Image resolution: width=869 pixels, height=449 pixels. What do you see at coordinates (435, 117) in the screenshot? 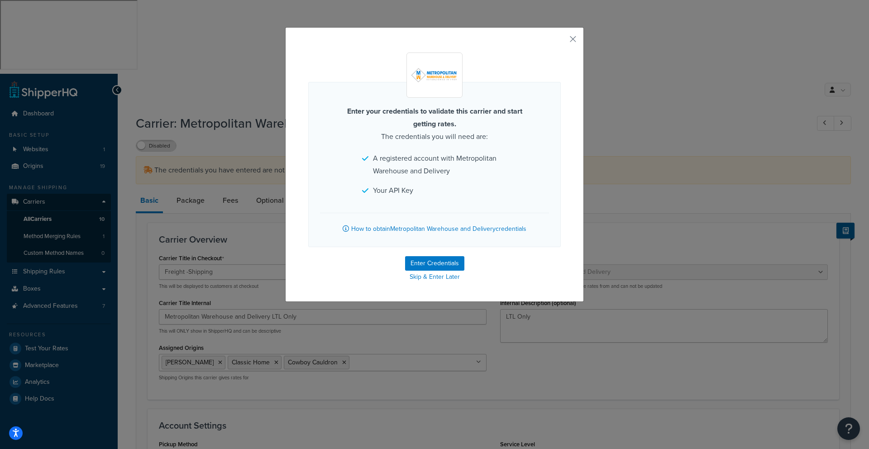
I see `strong: Enter your credentials to validate this carrier and start getting rates.` at bounding box center [435, 117].